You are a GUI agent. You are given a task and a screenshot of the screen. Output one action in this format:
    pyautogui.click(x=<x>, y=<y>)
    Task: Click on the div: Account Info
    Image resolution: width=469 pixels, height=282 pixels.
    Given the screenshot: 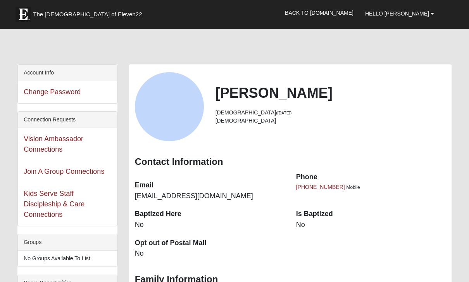 What is the action you would take?
    pyautogui.click(x=67, y=73)
    